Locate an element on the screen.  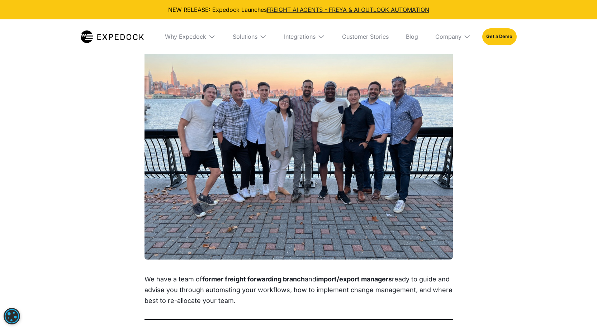
strong: former freight forwarding branch is located at coordinates (253, 279).